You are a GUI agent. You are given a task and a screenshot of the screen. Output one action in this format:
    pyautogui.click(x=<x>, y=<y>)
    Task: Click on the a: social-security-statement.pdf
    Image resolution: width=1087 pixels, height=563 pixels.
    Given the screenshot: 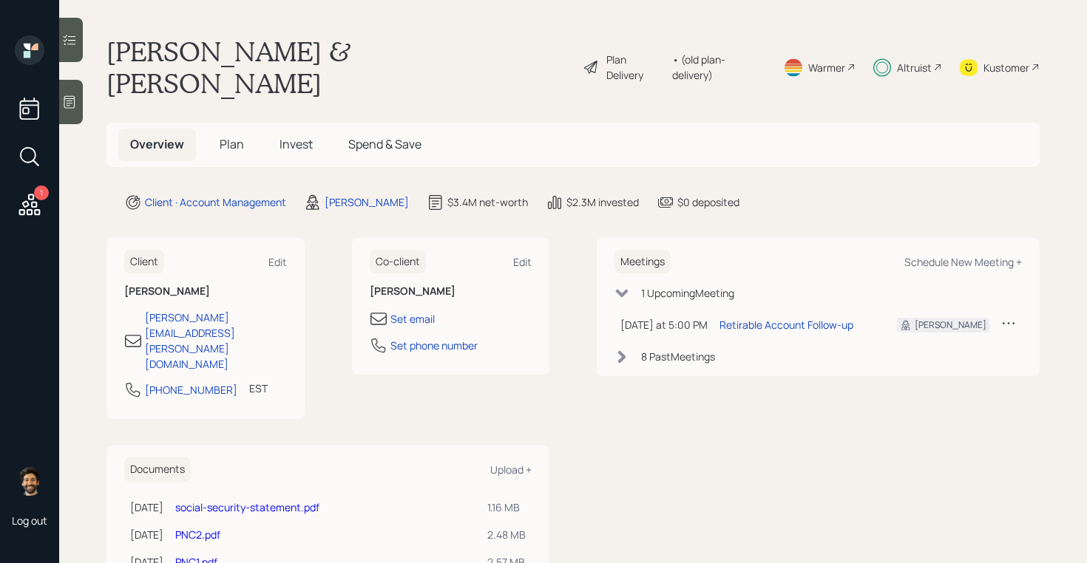 What is the action you would take?
    pyautogui.click(x=247, y=507)
    